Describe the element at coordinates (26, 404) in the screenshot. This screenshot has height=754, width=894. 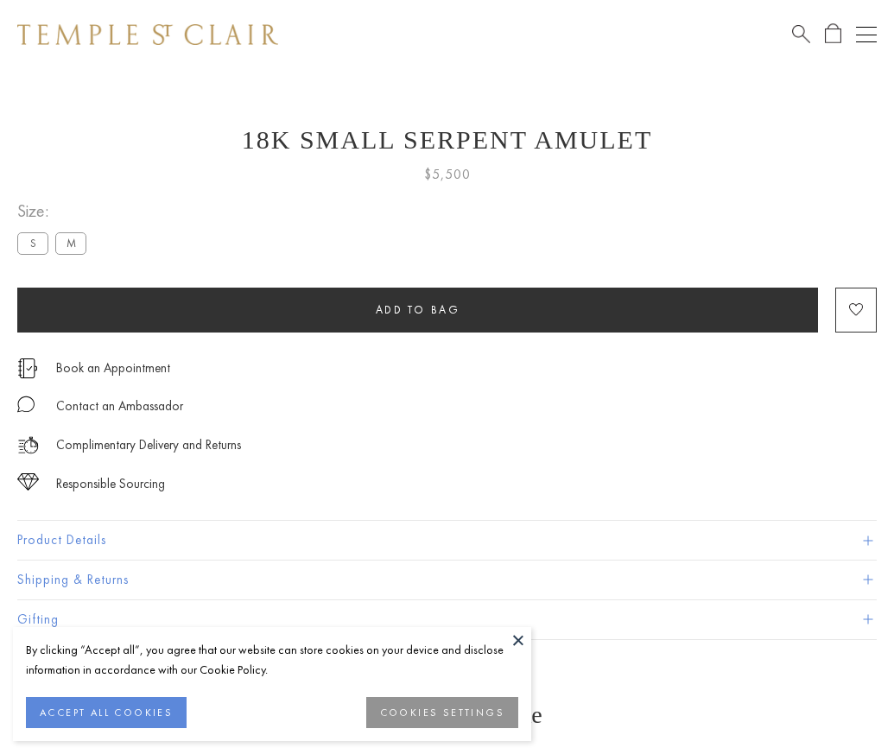
I see `img: MessageIcon-01_2.svg` at that location.